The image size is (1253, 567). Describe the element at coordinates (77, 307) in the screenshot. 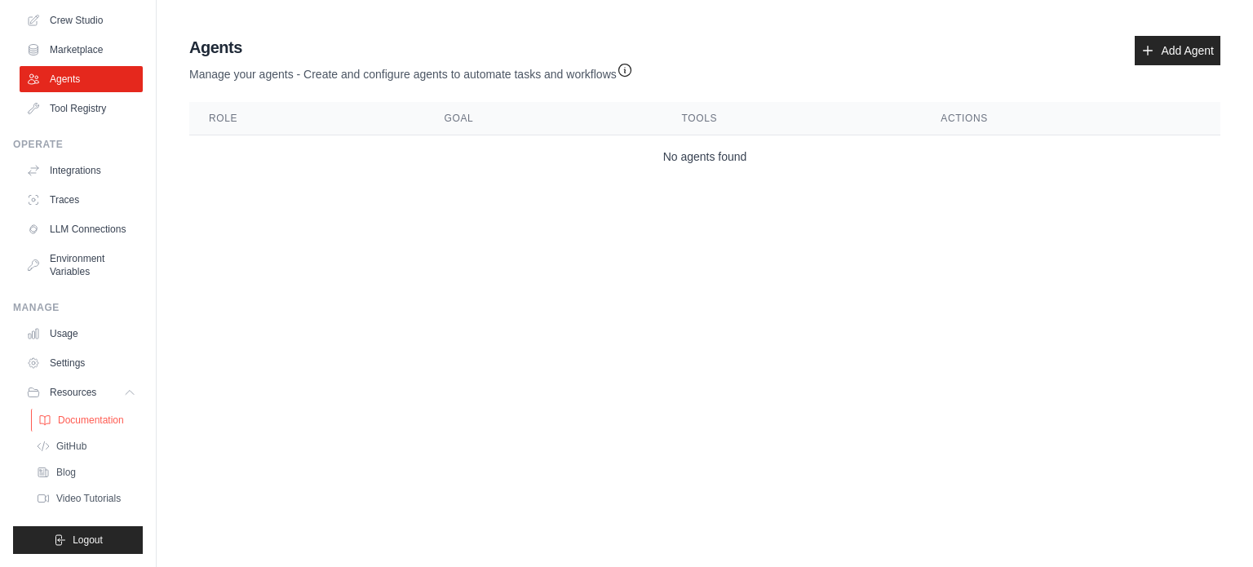

I see `div: Manage` at that location.